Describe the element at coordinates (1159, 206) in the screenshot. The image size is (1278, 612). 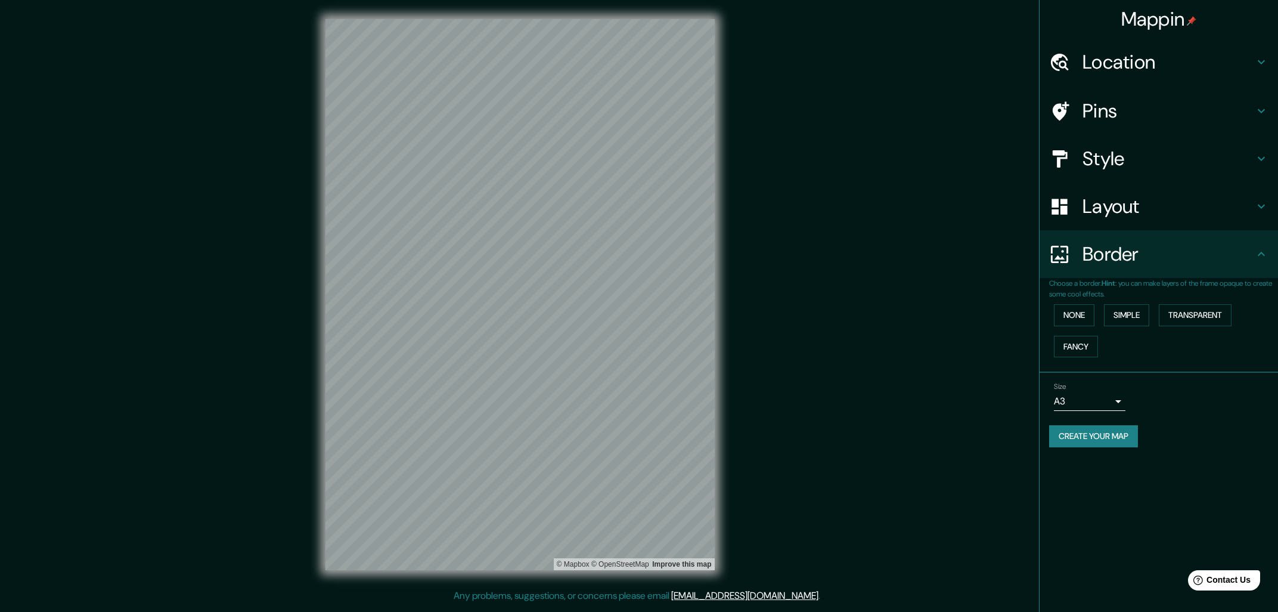
I see `div: Layout` at that location.